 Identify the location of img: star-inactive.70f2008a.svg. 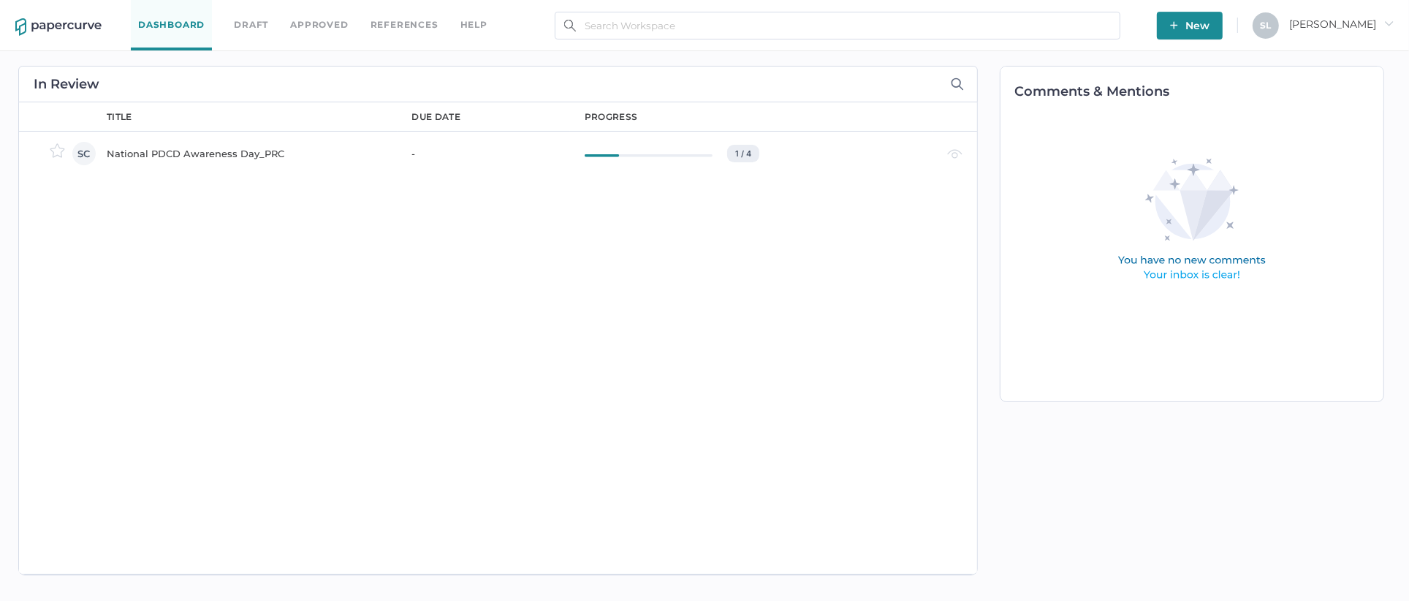
(57, 151).